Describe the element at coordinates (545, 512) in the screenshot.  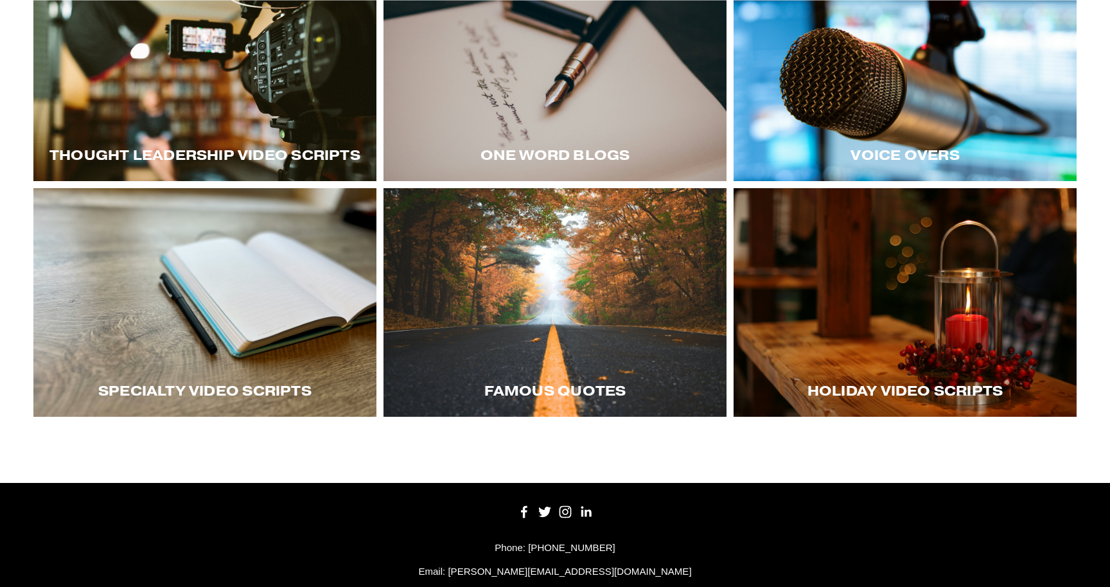
I see `a: Twitter` at that location.